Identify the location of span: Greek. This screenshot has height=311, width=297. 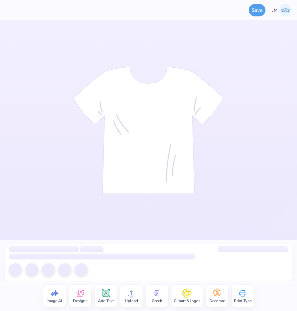
(157, 301).